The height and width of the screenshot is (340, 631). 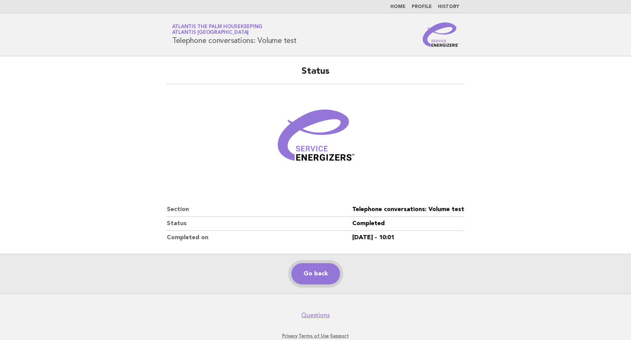 What do you see at coordinates (290, 336) in the screenshot?
I see `a: Privacy` at bounding box center [290, 336].